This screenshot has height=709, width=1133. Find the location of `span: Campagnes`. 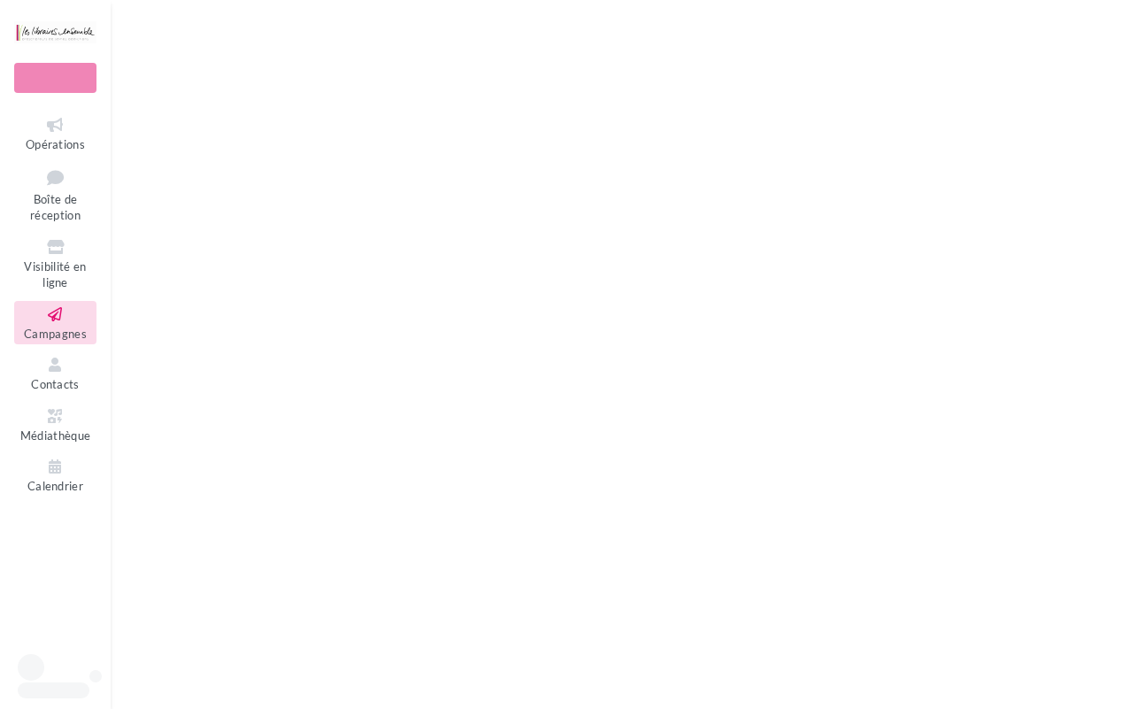

span: Campagnes is located at coordinates (55, 334).